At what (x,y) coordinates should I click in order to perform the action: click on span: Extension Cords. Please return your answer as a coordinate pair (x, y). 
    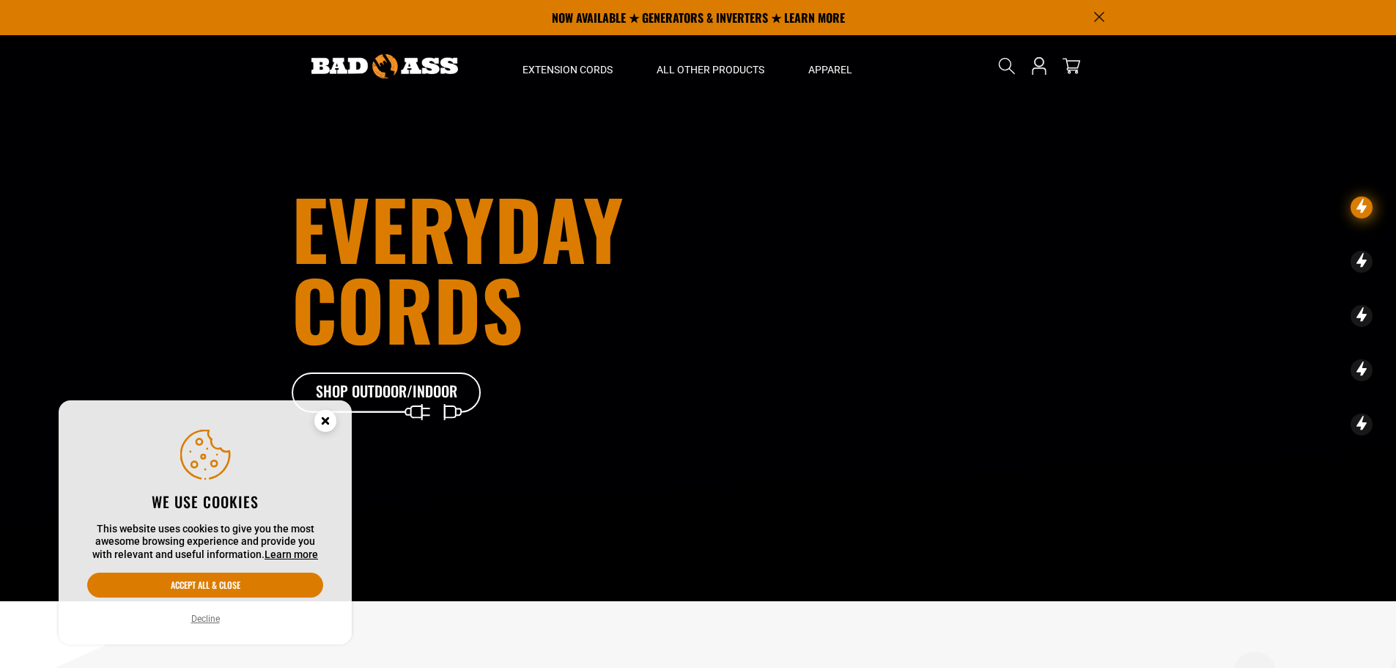
    Looking at the image, I should click on (567, 70).